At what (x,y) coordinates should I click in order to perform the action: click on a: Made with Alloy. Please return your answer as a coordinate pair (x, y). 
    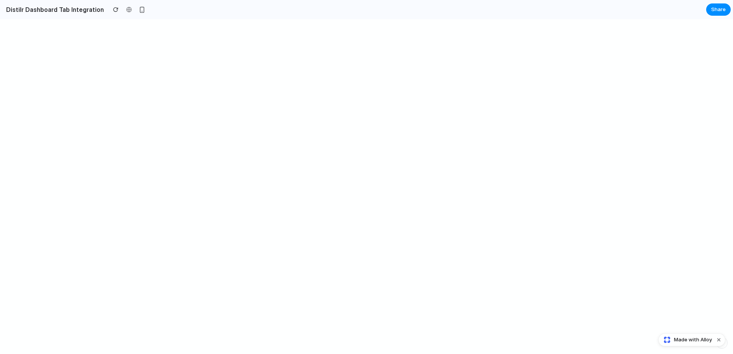
    Looking at the image, I should click on (686, 340).